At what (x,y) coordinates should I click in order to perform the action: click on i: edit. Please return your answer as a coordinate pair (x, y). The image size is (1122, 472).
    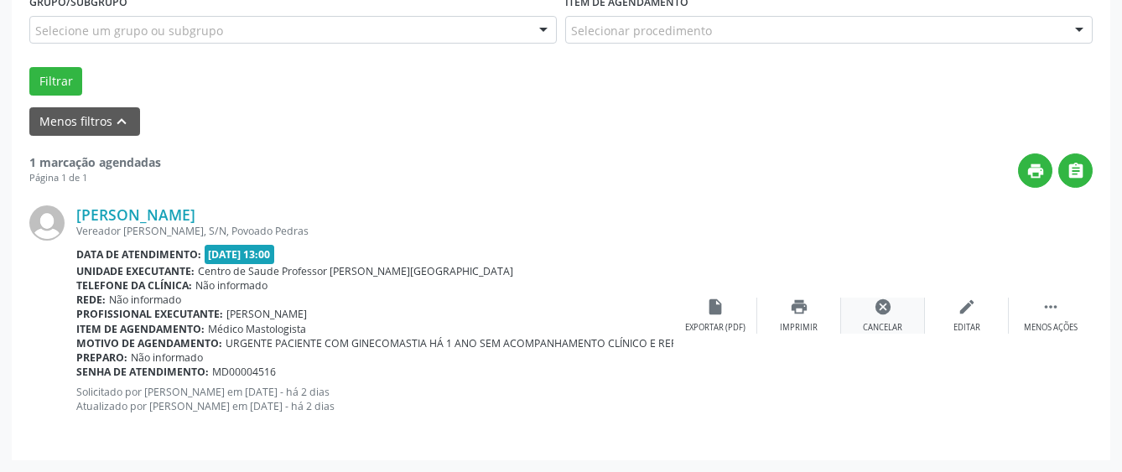
    Looking at the image, I should click on (967, 307).